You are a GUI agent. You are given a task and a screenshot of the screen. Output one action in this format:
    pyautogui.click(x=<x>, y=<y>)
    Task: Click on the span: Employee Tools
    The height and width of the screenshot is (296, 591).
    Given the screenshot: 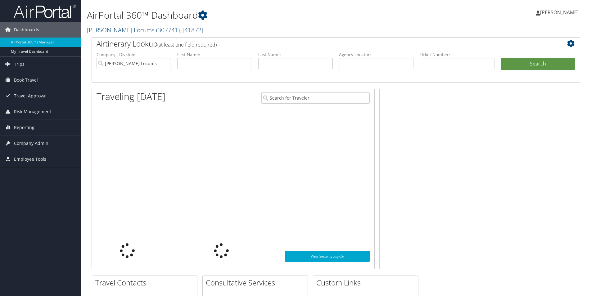 What is the action you would take?
    pyautogui.click(x=30, y=159)
    